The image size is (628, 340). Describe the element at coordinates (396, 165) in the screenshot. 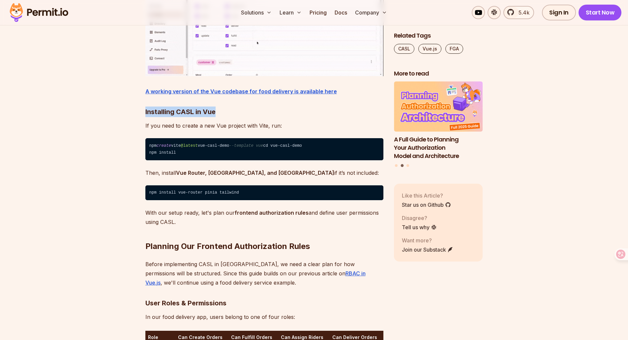

I see `button: Go to slide 1` at that location.